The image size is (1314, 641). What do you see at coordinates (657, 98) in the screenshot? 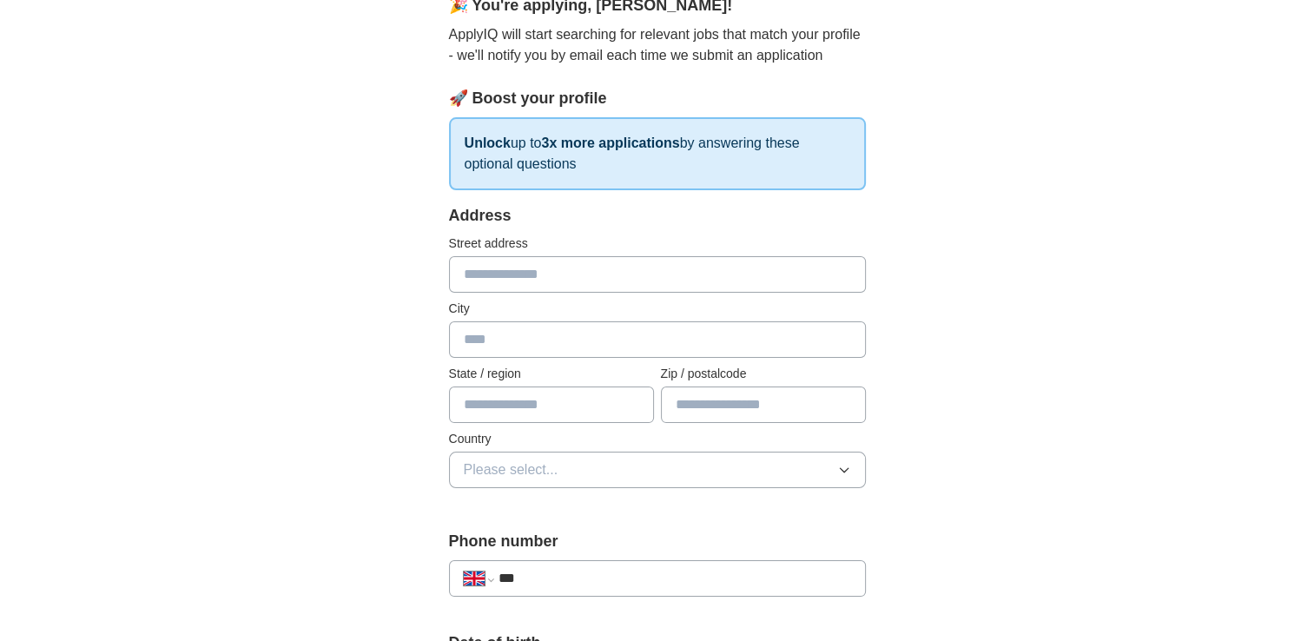
I see `div: 🚀 Boost your profile` at bounding box center [657, 98].